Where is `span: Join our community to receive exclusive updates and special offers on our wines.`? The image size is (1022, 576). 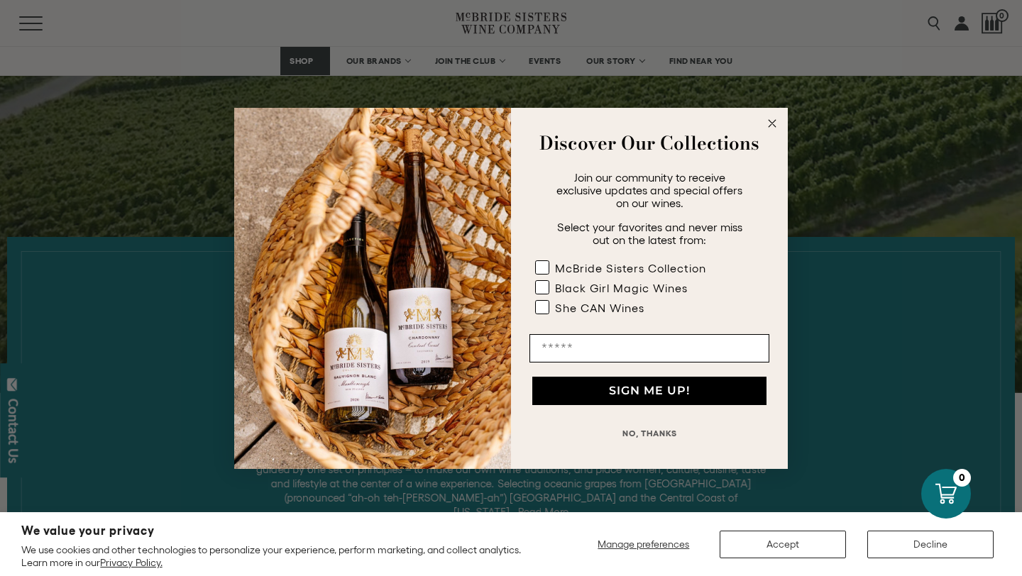 span: Join our community to receive exclusive updates and special offers on our wines. is located at coordinates (649, 190).